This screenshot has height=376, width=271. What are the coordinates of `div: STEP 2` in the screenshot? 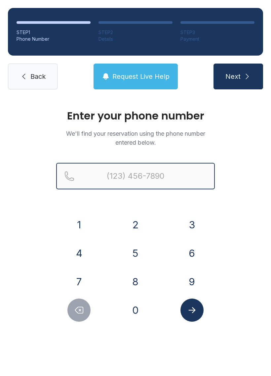 It's located at (136, 32).